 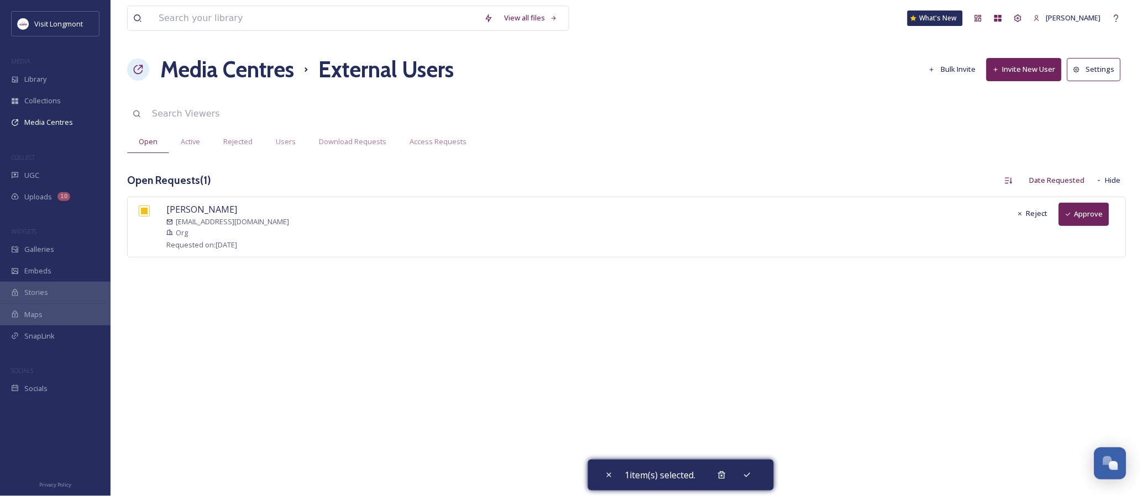 What do you see at coordinates (31, 175) in the screenshot?
I see `span: UGC` at bounding box center [31, 175].